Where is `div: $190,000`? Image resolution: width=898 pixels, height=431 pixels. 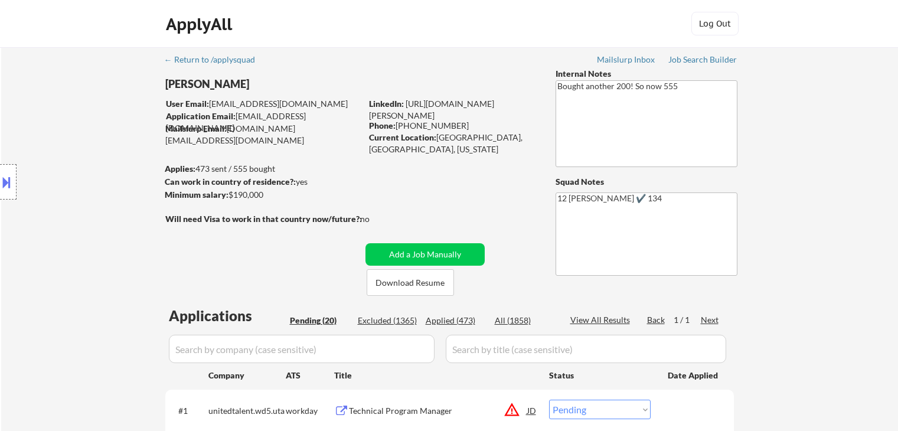
div: $190,000 is located at coordinates (263, 195).